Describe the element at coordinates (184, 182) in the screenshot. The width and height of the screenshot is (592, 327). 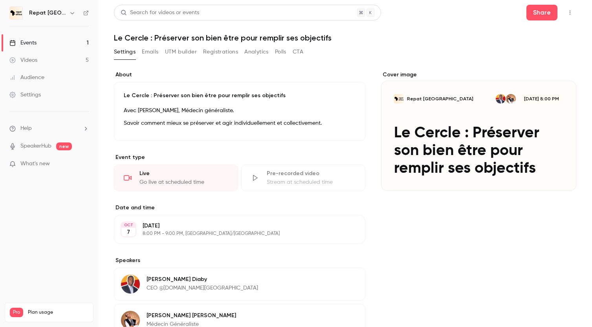
I see `div: Go live at scheduled time` at that location.